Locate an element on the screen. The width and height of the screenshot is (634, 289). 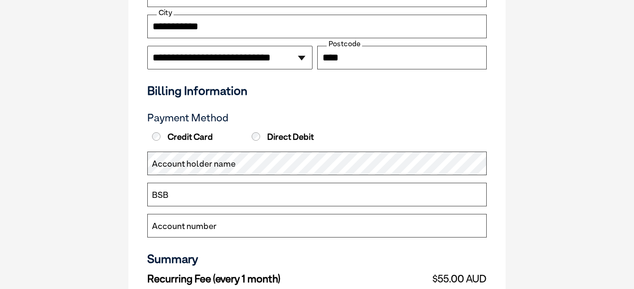
label: Account holder name is located at coordinates (194, 164).